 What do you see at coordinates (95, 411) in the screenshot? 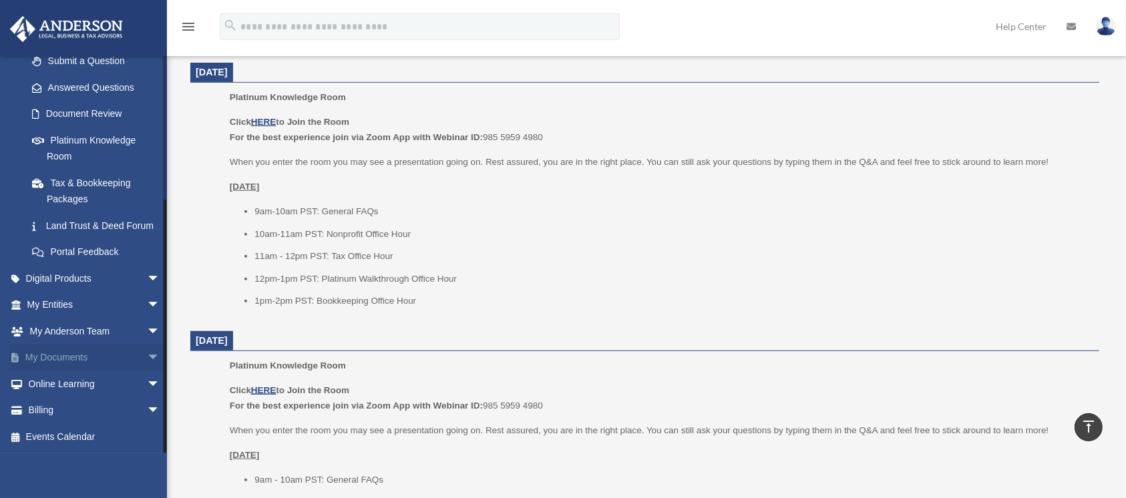
I see `a: Billingarrow_drop_down` at bounding box center [95, 411].